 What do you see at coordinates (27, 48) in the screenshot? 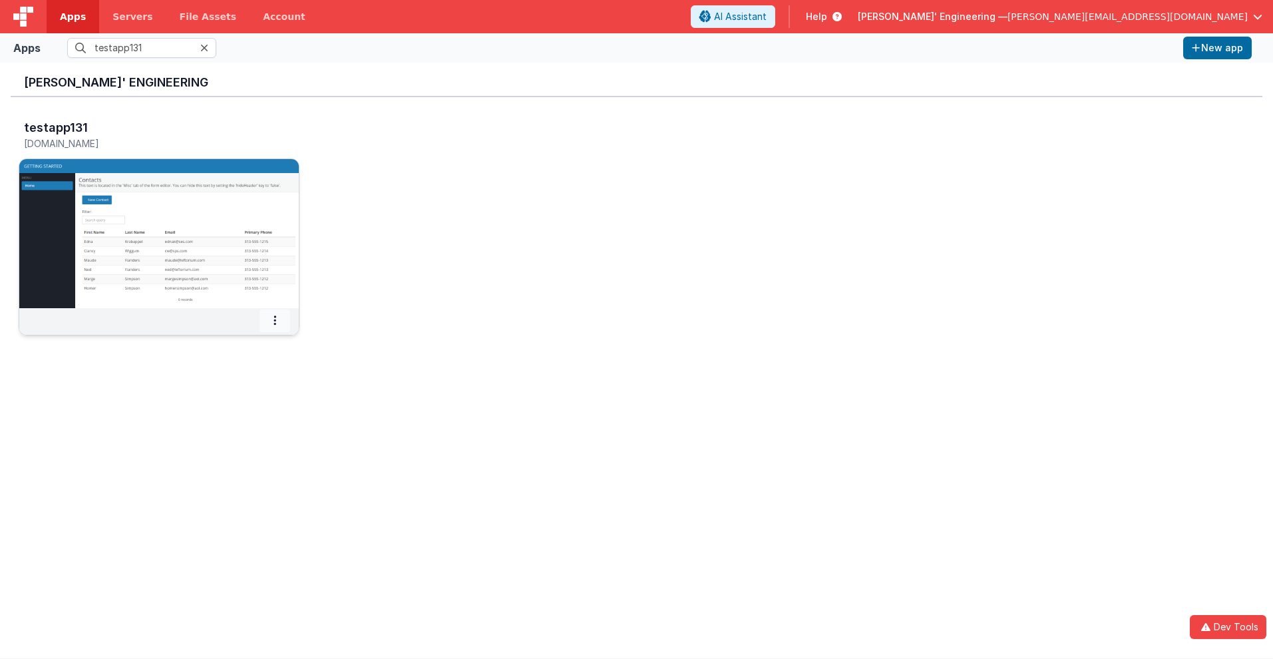
I see `div: Apps` at bounding box center [27, 48].